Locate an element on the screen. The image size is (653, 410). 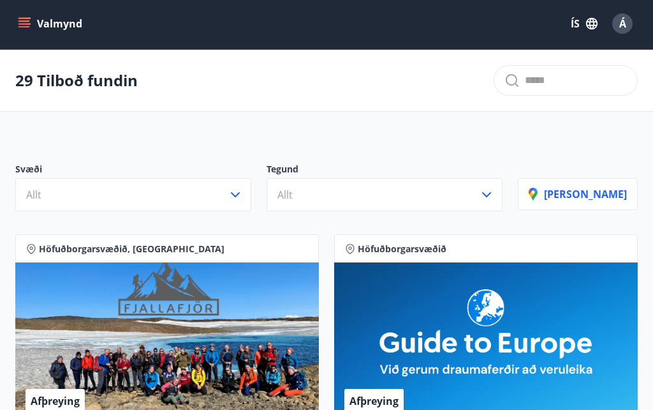
span: Höfuðborgarsvæðið is located at coordinates (402, 249).